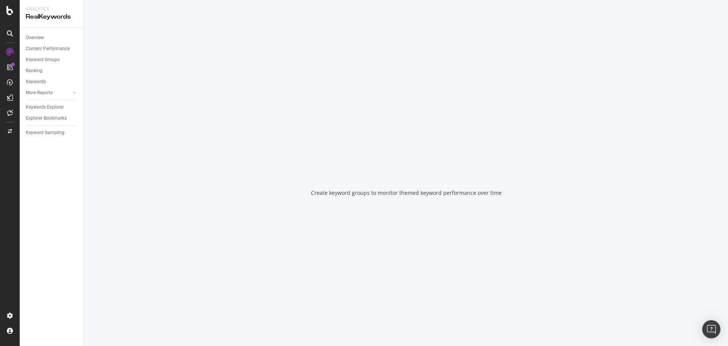  I want to click on div: Ranking, so click(34, 71).